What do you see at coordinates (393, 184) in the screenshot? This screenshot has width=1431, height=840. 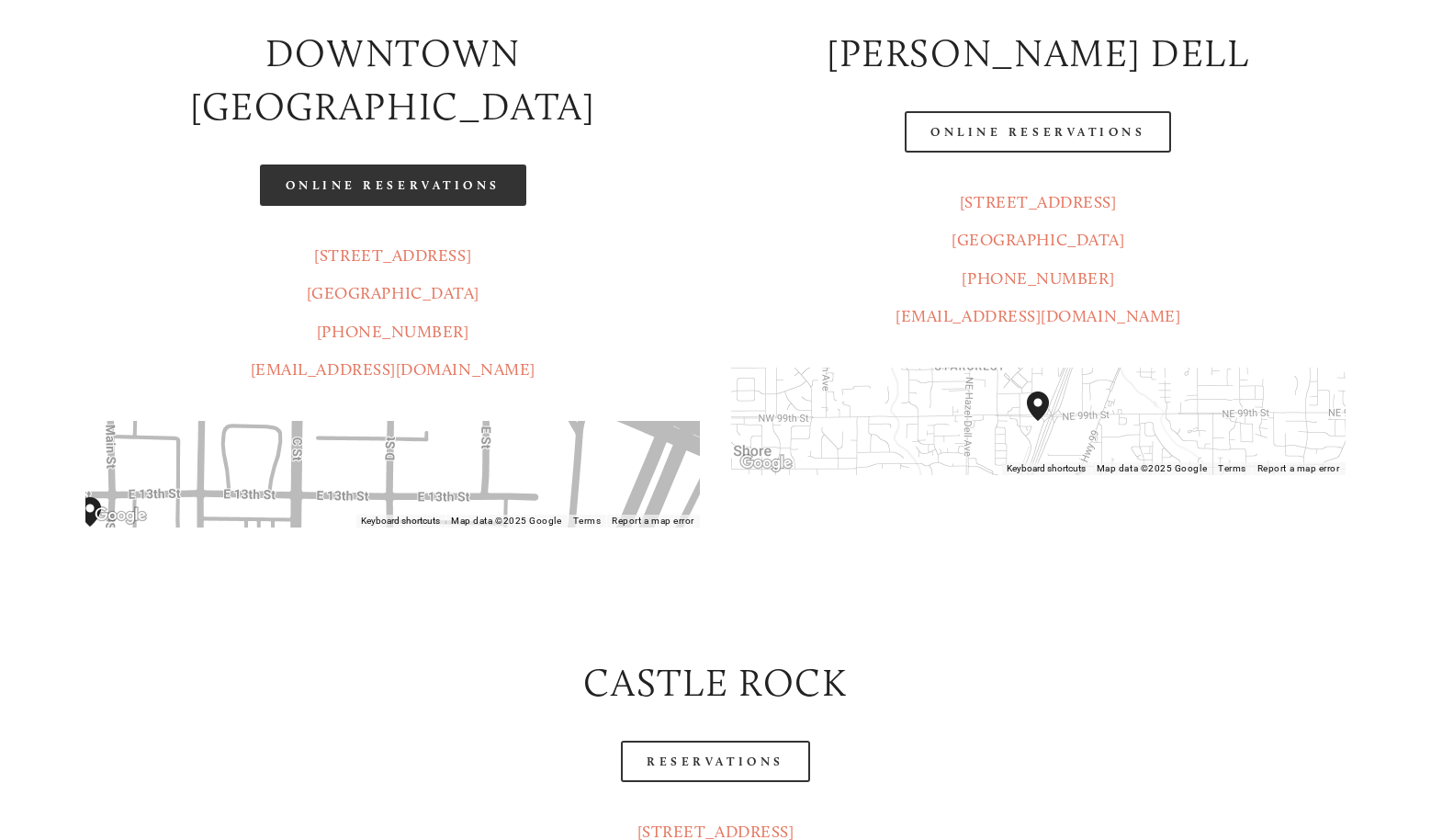 I see `a: Online Reservations` at bounding box center [393, 184].